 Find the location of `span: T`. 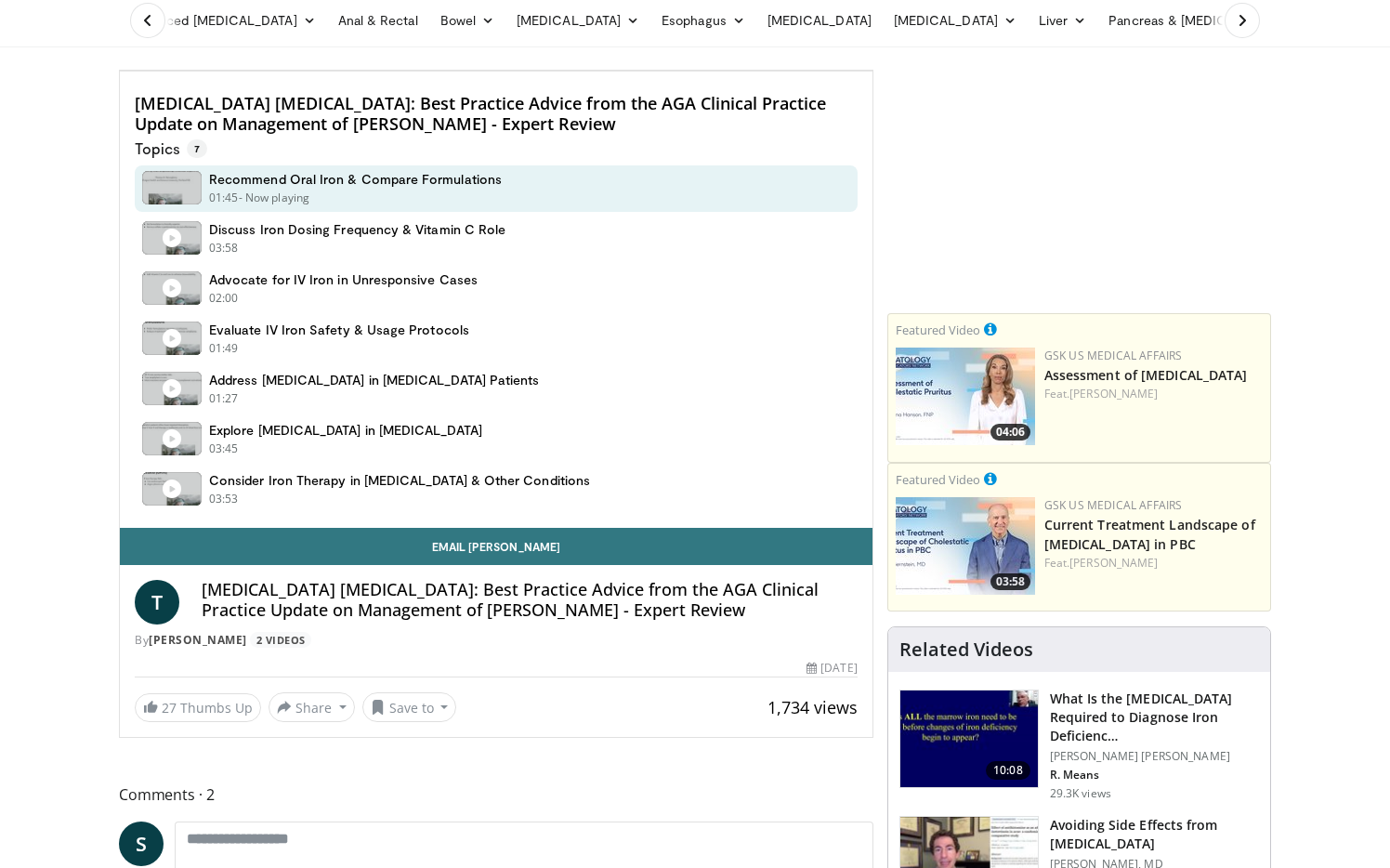

span: T is located at coordinates (157, 602).